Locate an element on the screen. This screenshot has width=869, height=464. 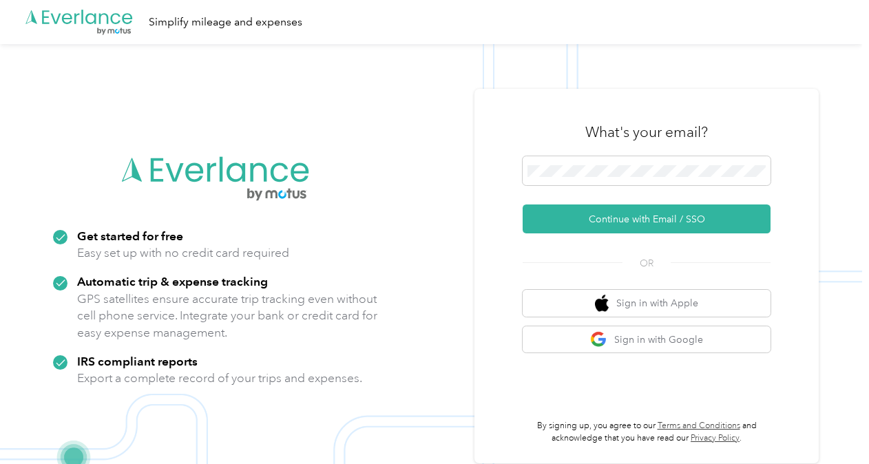
button: Continue with Email / SSO is located at coordinates (646, 219).